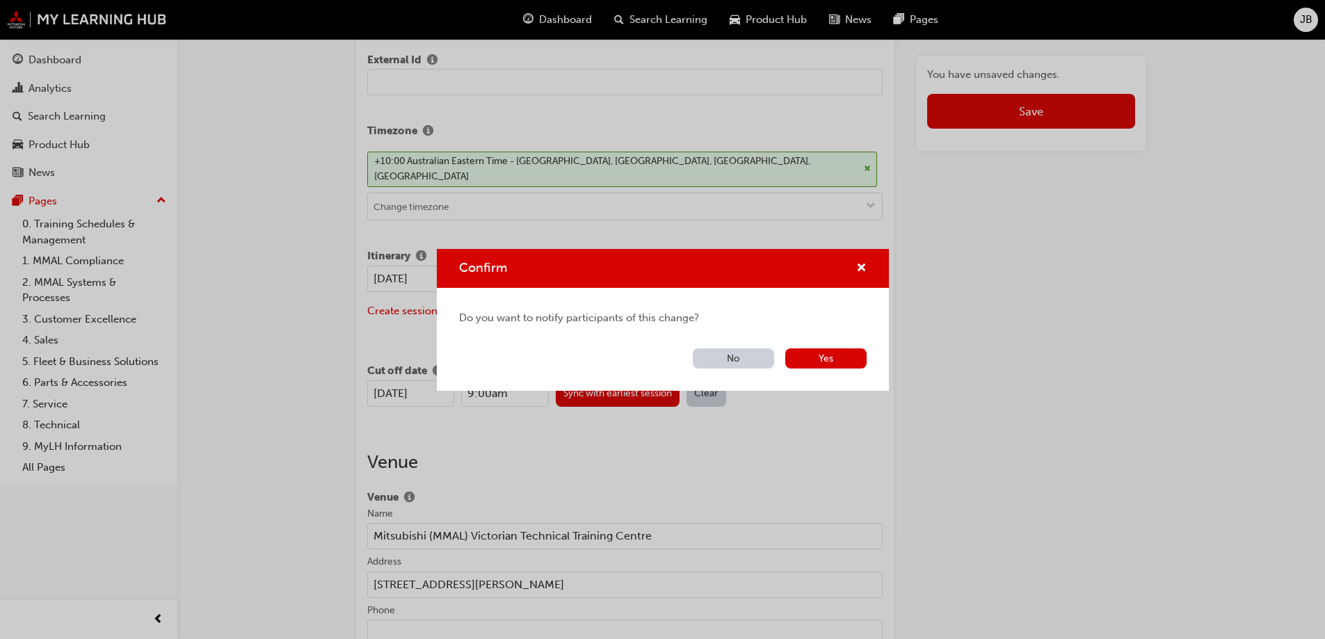 The width and height of the screenshot is (1325, 639). I want to click on button: Yes, so click(826, 358).